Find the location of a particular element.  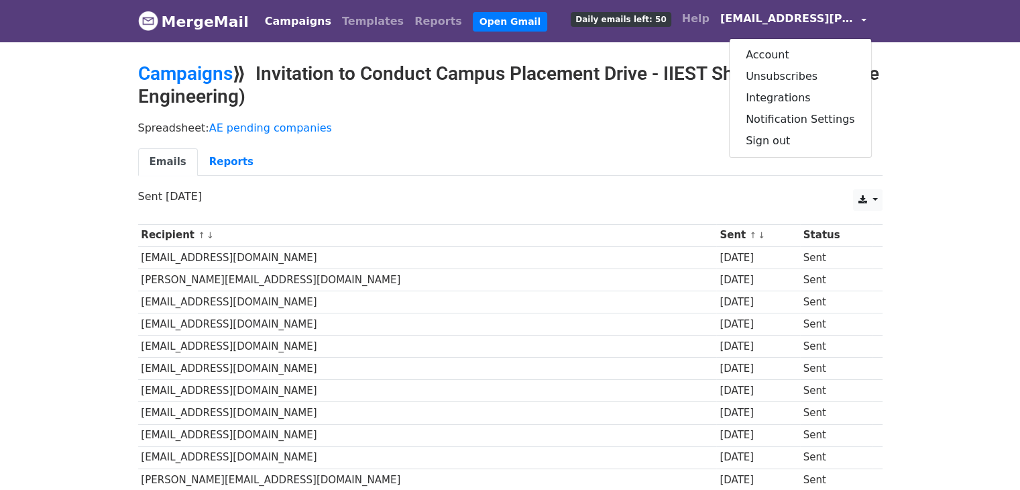

a: Help is located at coordinates (696, 19).